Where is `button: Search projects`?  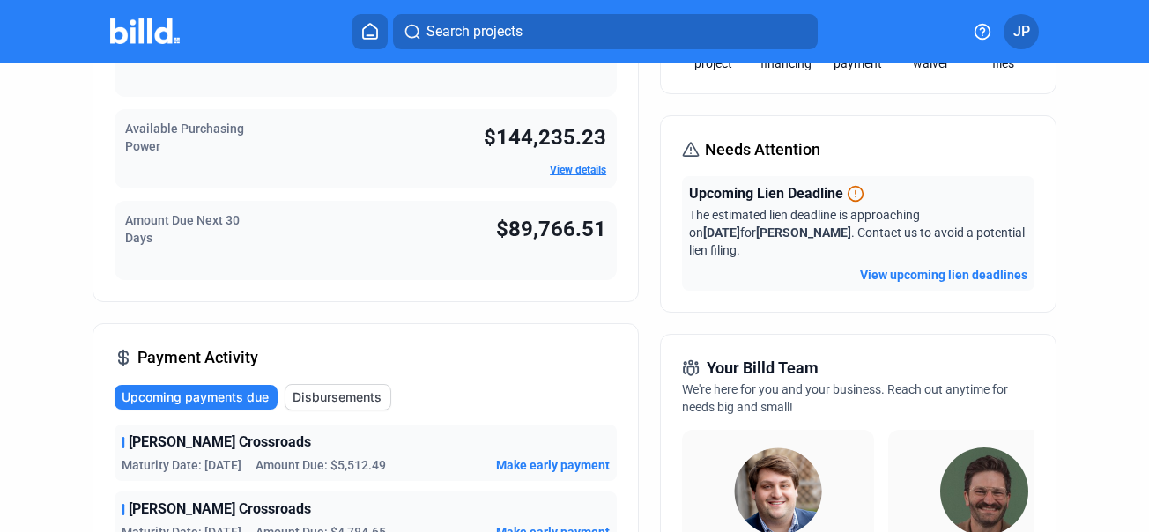
button: Search projects is located at coordinates (605, 32).